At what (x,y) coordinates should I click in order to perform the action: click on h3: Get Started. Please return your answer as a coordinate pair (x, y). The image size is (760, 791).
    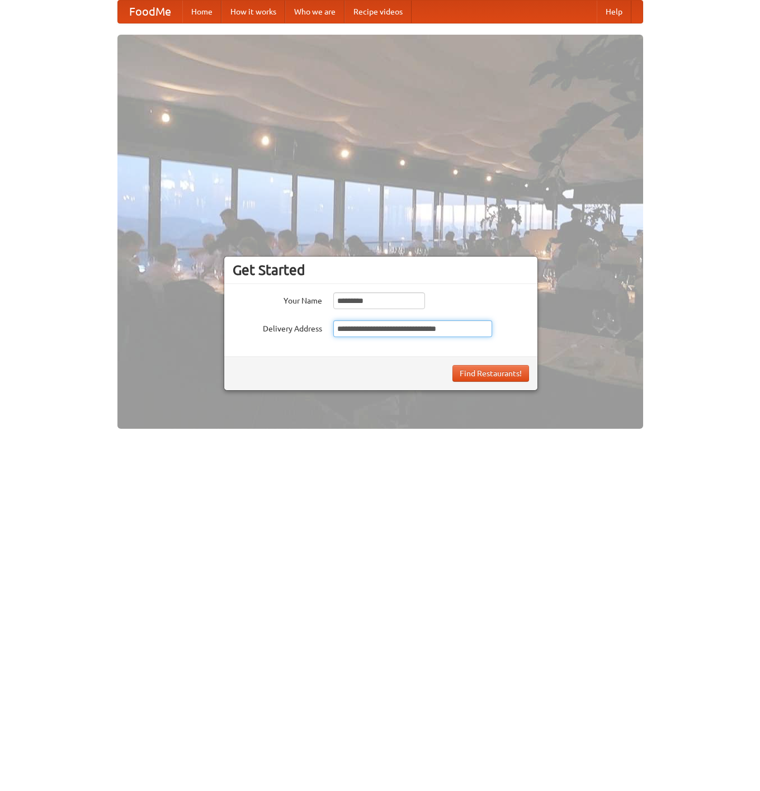
    Looking at the image, I should click on (381, 270).